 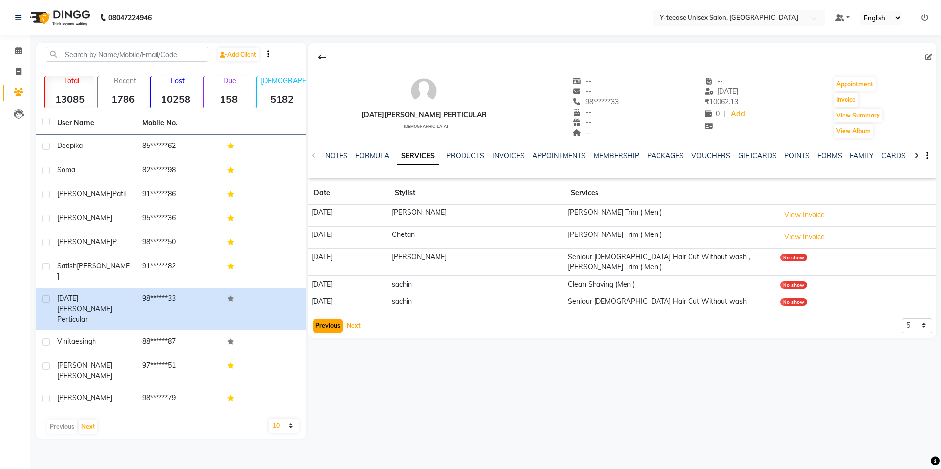 What do you see at coordinates (348, 193) in the screenshot?
I see `th: Date` at bounding box center [348, 193].